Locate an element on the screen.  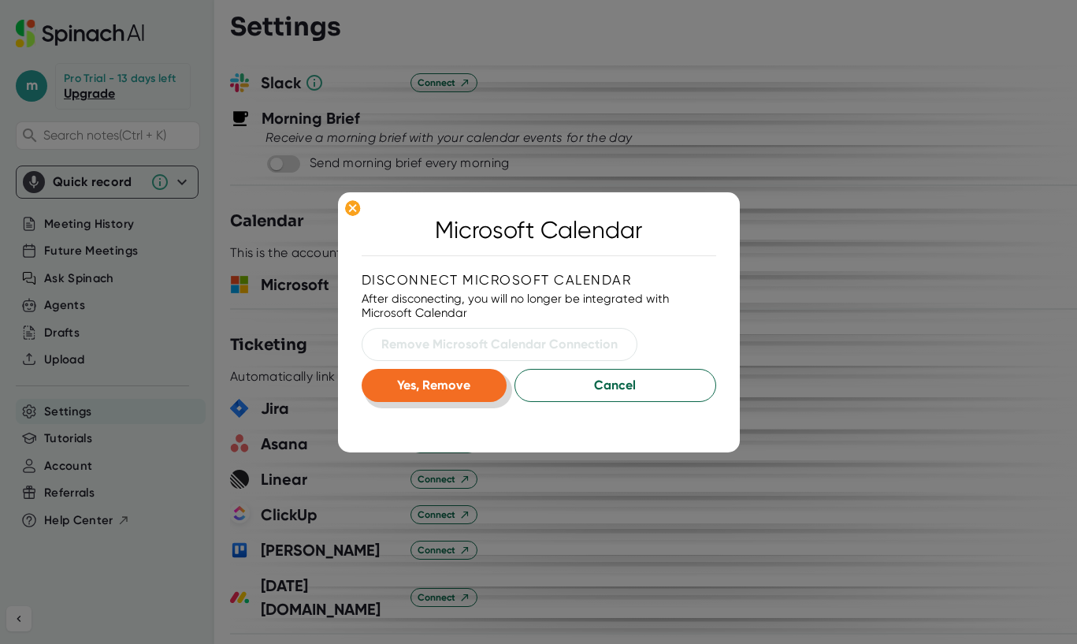
span: Remove Microsoft Calendar Connection is located at coordinates (500, 344).